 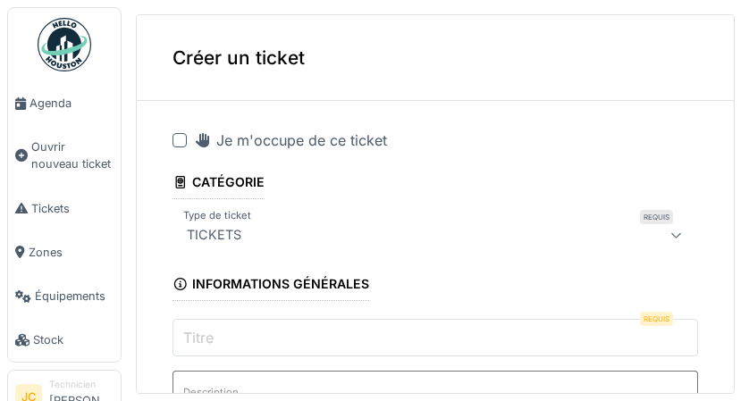 I want to click on a: Tickets, so click(x=64, y=208).